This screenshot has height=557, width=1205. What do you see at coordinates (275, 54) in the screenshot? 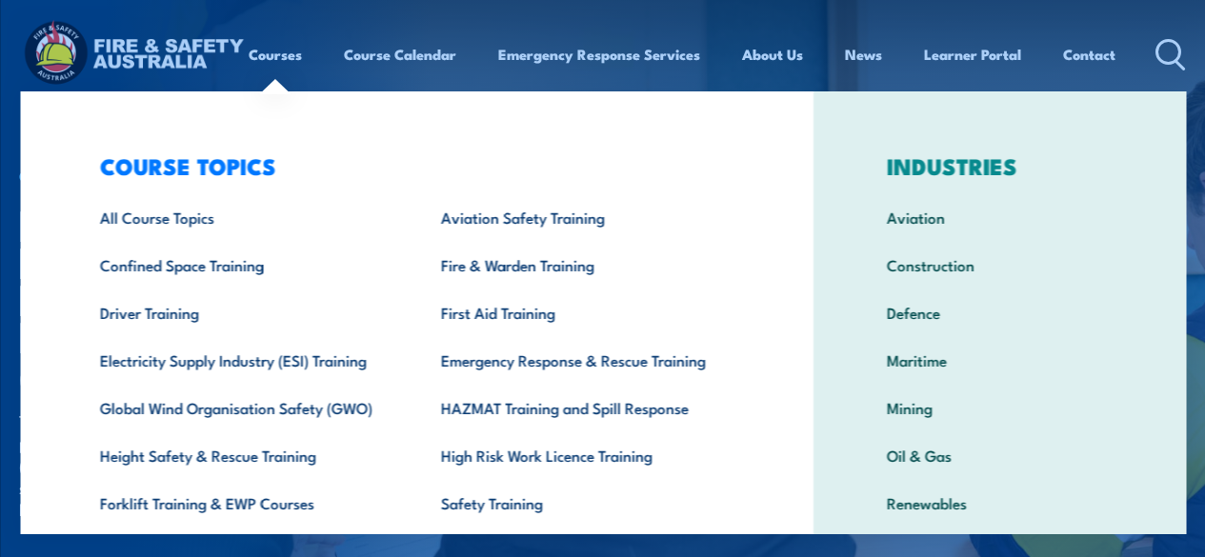
I see `a: Courses` at bounding box center [275, 54].